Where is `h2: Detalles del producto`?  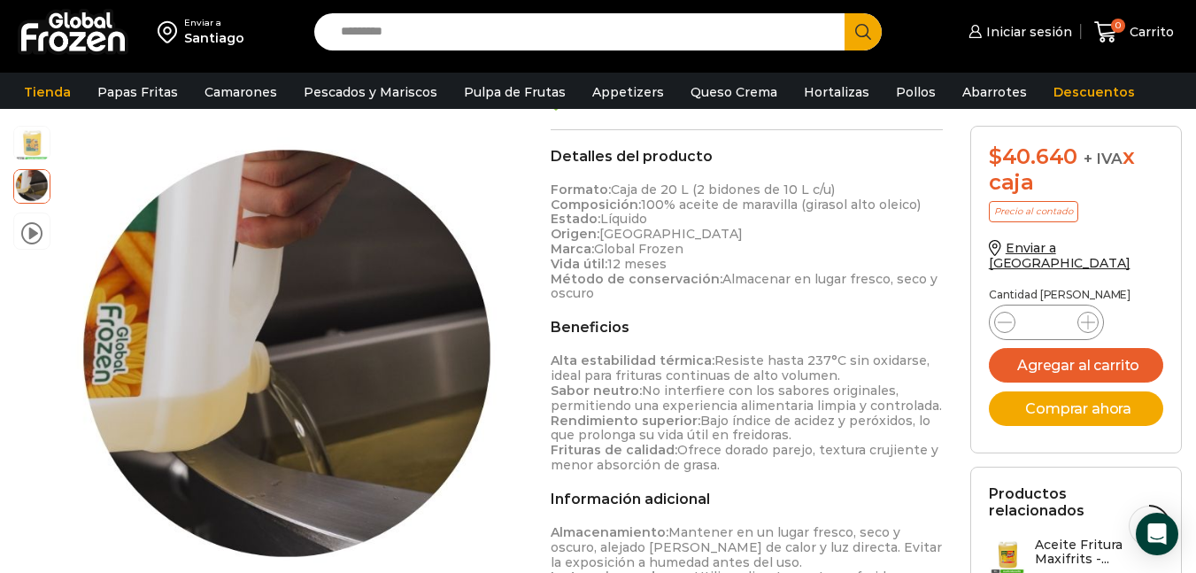
h2: Detalles del producto is located at coordinates (746, 156).